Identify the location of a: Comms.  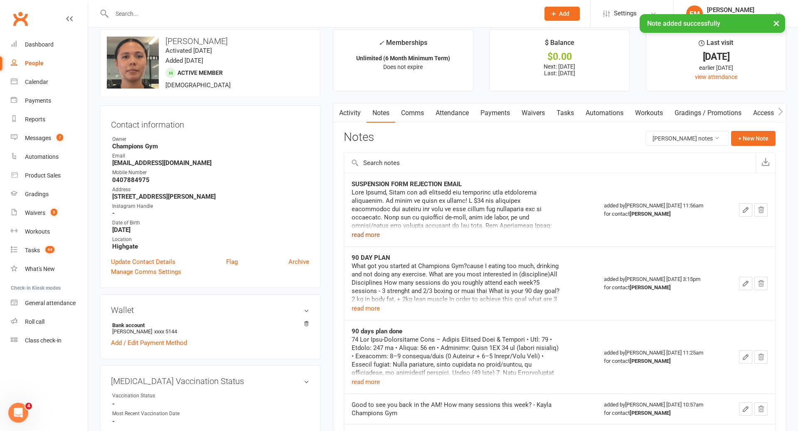
(412, 113).